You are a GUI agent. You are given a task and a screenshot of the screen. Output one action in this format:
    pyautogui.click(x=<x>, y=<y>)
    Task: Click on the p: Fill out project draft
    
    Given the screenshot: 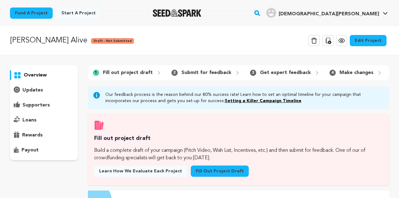 What is the action you would take?
    pyautogui.click(x=128, y=73)
    